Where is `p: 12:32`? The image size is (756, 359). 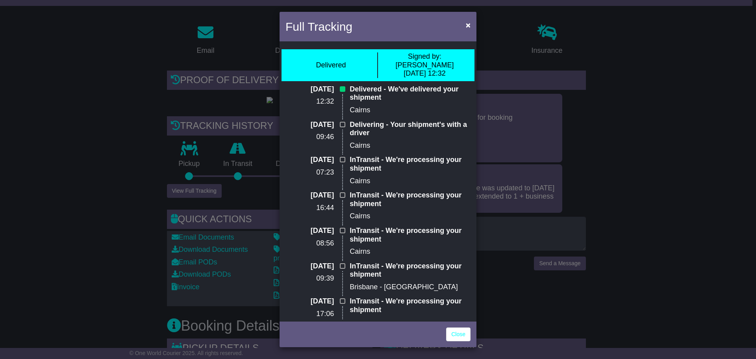
p: 12:32 is located at coordinates (310, 102).